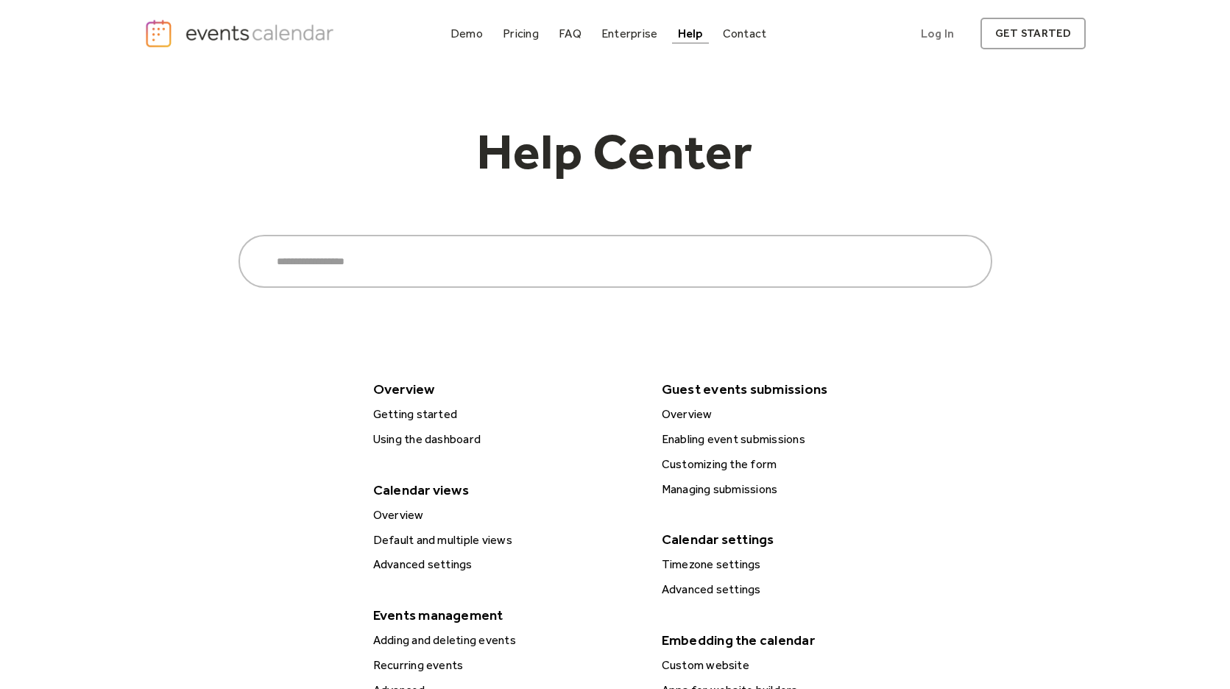  What do you see at coordinates (505, 540) in the screenshot?
I see `a: Default and multiple views` at bounding box center [505, 540].